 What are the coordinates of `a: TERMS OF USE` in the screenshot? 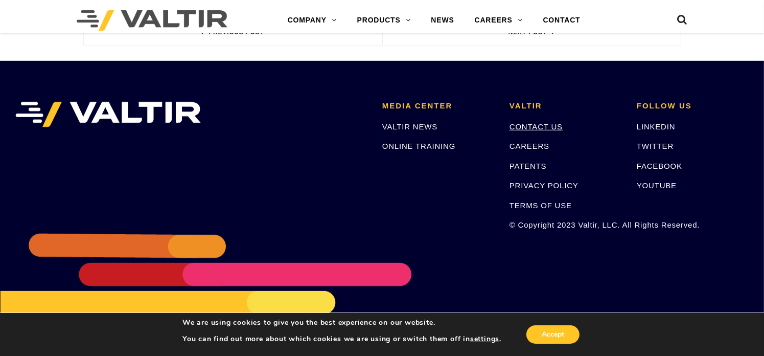 It's located at (541, 205).